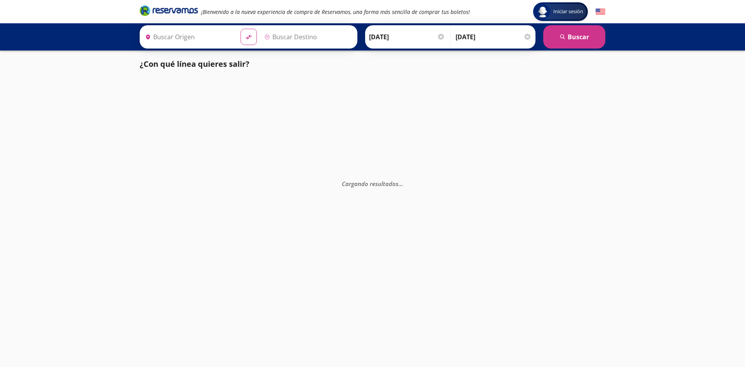 Image resolution: width=745 pixels, height=367 pixels. What do you see at coordinates (188, 37) in the screenshot?
I see `input: Buscar Origen` at bounding box center [188, 37].